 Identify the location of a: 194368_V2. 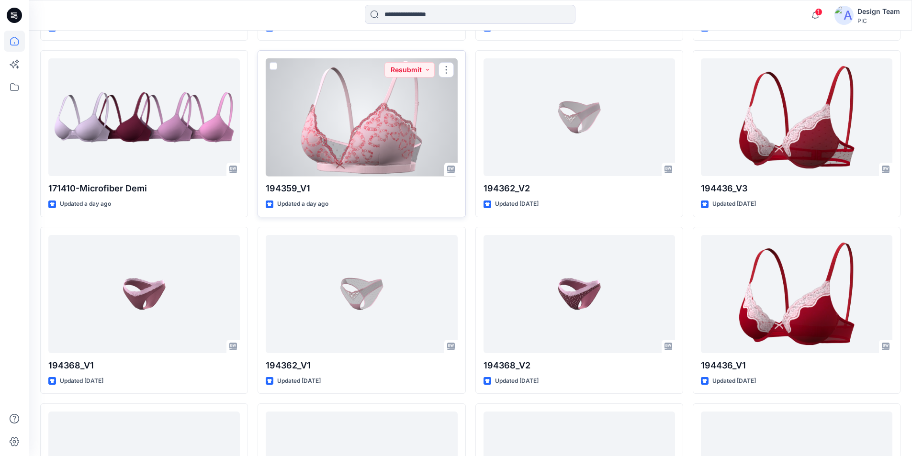
(579, 294).